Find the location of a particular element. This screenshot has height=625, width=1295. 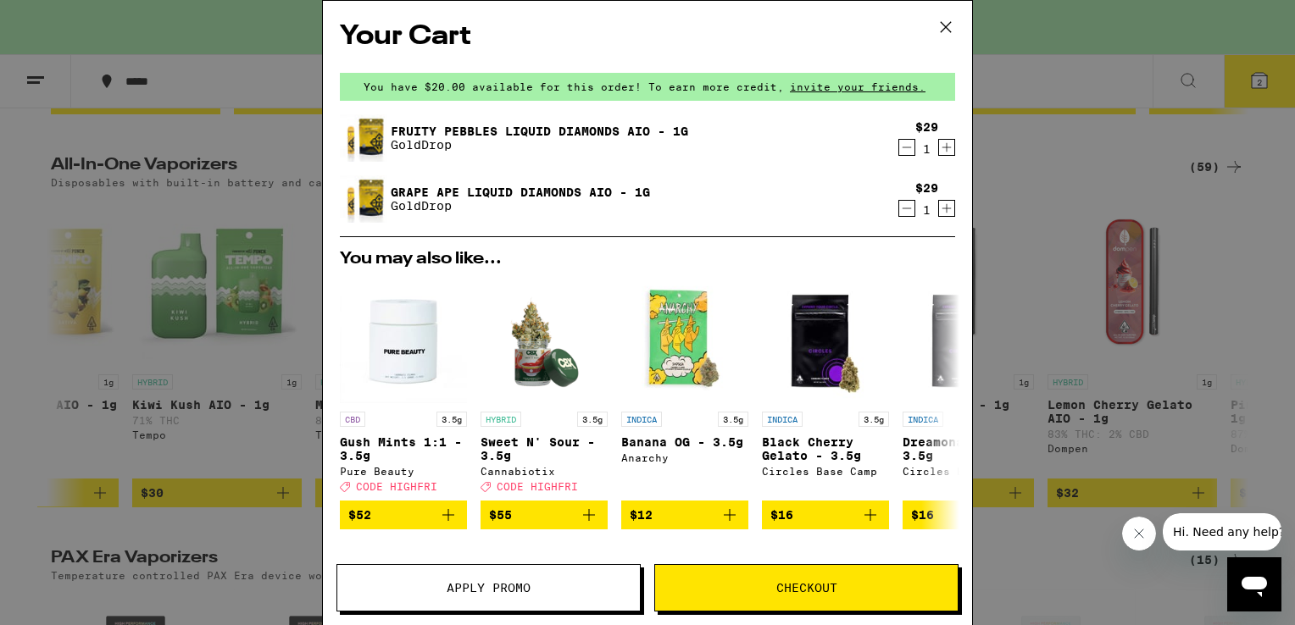

p: Banana OG - 3.5g is located at coordinates (685, 442).